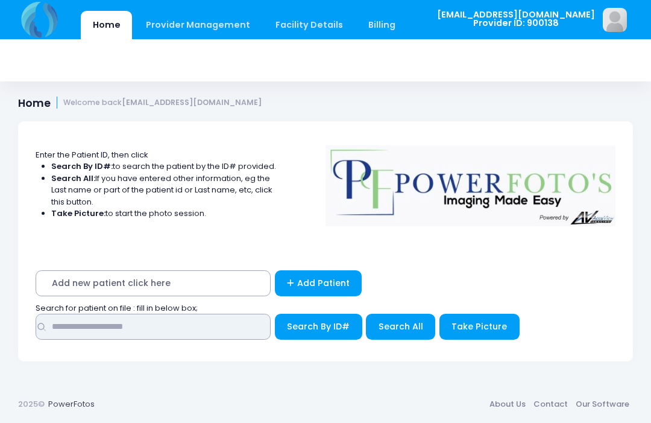 This screenshot has height=423, width=651. What do you see at coordinates (309, 25) in the screenshot?
I see `a: Facility Details` at bounding box center [309, 25].